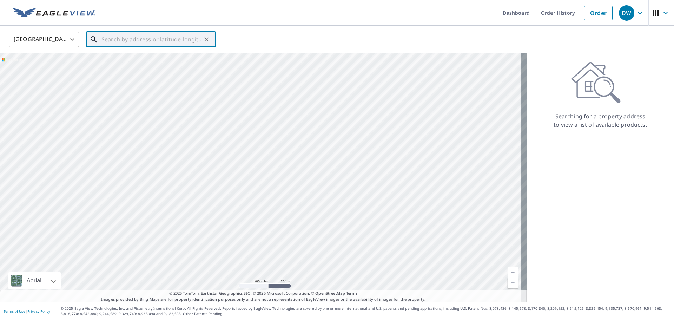 This screenshot has height=320, width=674. What do you see at coordinates (626, 13) in the screenshot?
I see `div: DW` at bounding box center [626, 13].